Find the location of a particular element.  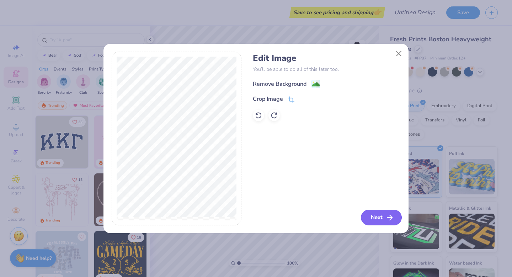

button: Close is located at coordinates (399, 53).